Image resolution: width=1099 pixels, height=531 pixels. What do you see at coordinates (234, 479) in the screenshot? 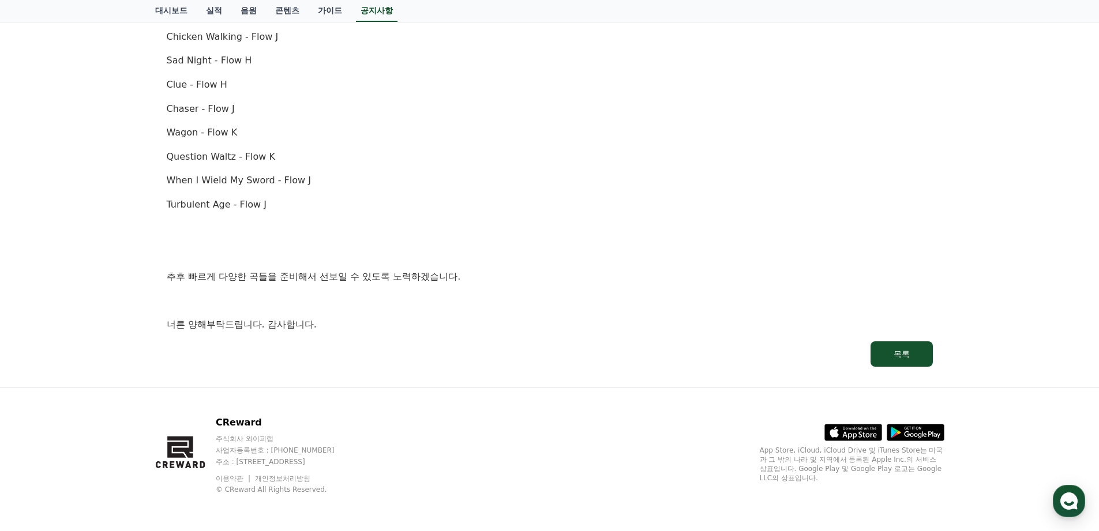
I see `a: 이용약관` at bounding box center [234, 479].